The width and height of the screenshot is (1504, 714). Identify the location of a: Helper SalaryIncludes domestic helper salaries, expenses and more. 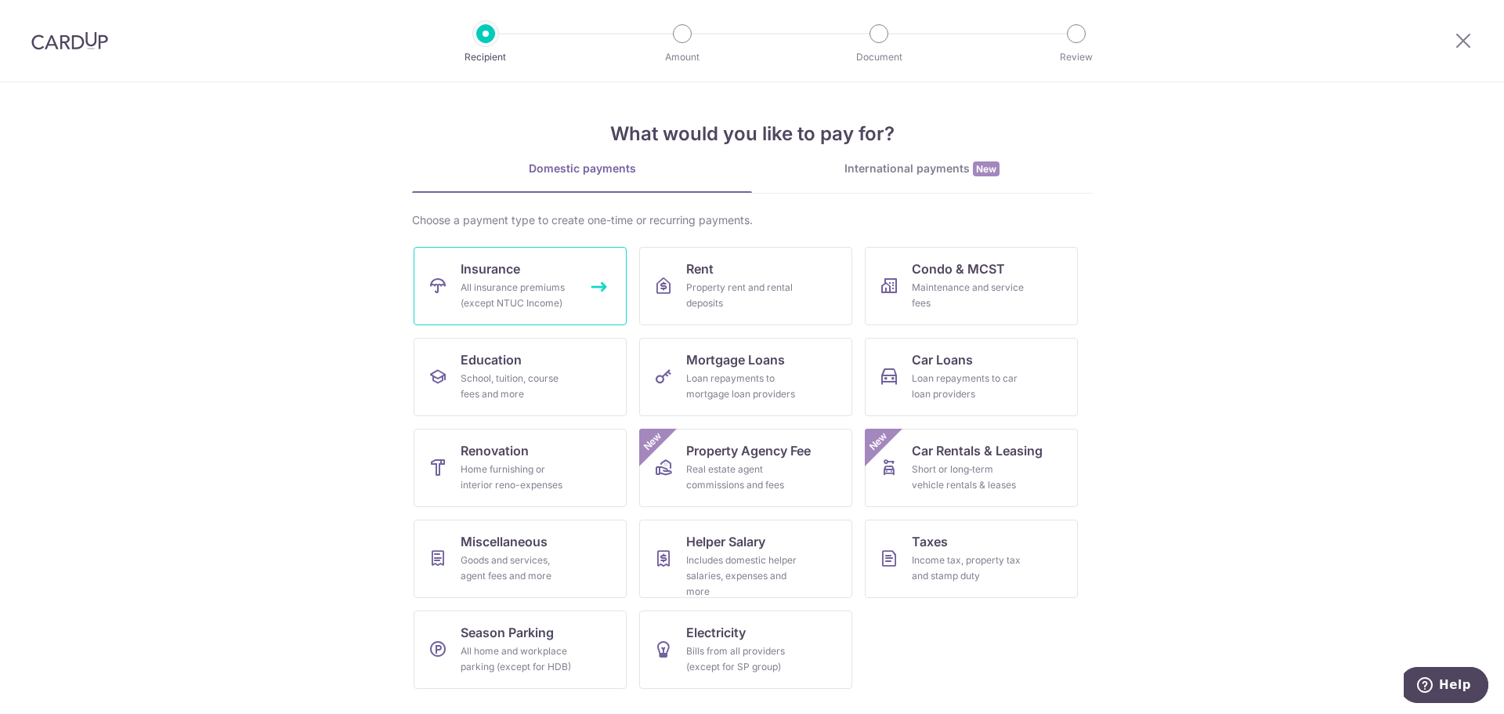
(746, 559).